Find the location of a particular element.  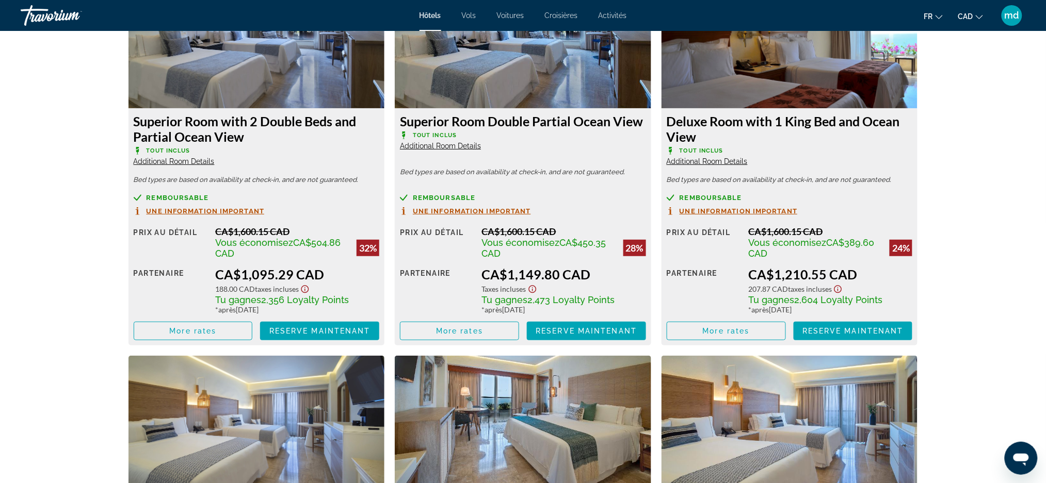

button: User Menu is located at coordinates (1012, 15).